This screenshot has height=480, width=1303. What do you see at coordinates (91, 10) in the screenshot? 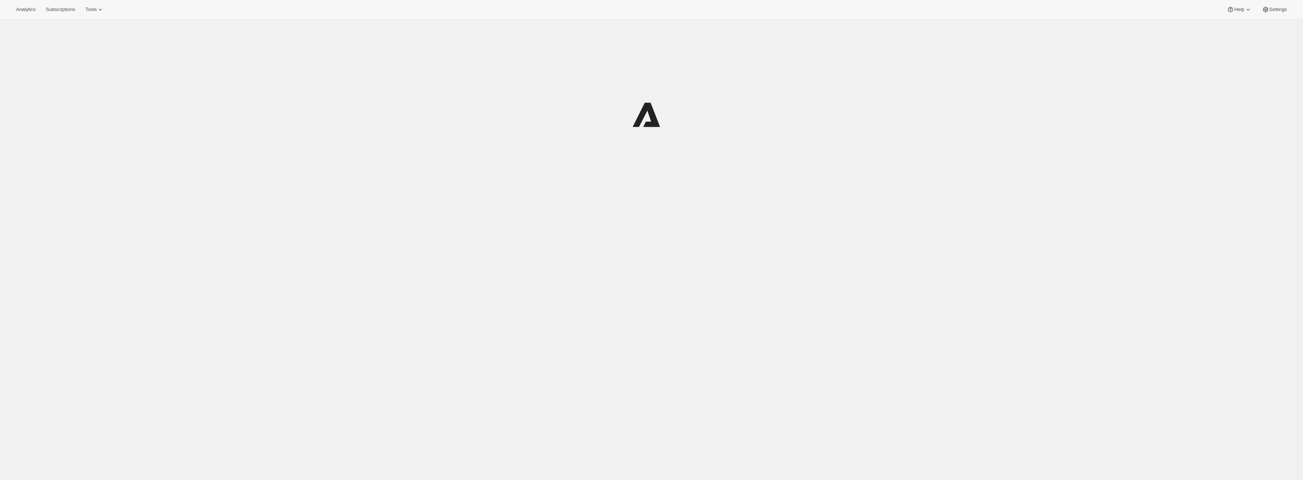
I see `span: Tools` at bounding box center [91, 10].